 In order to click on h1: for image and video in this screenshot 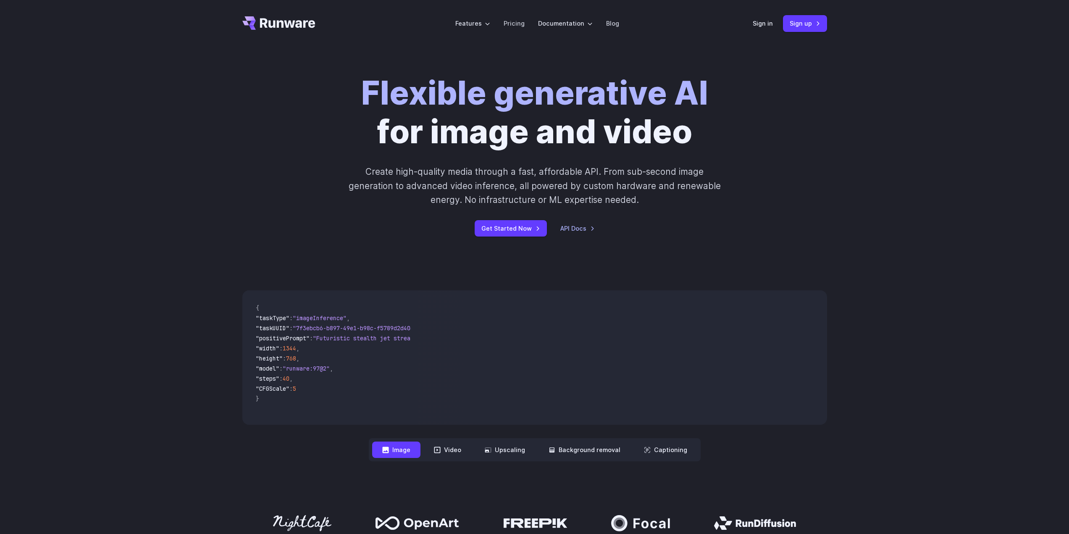, I will do `click(535, 113)`.